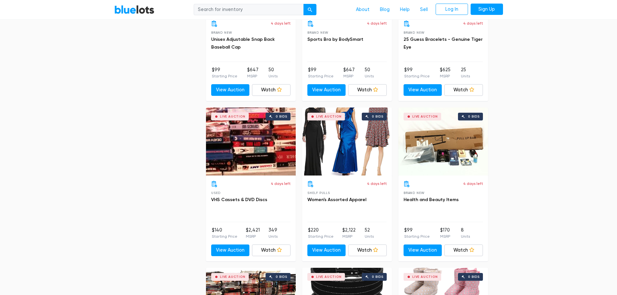  Describe the element at coordinates (319, 193) in the screenshot. I see `span: Shelf Pulls` at that location.